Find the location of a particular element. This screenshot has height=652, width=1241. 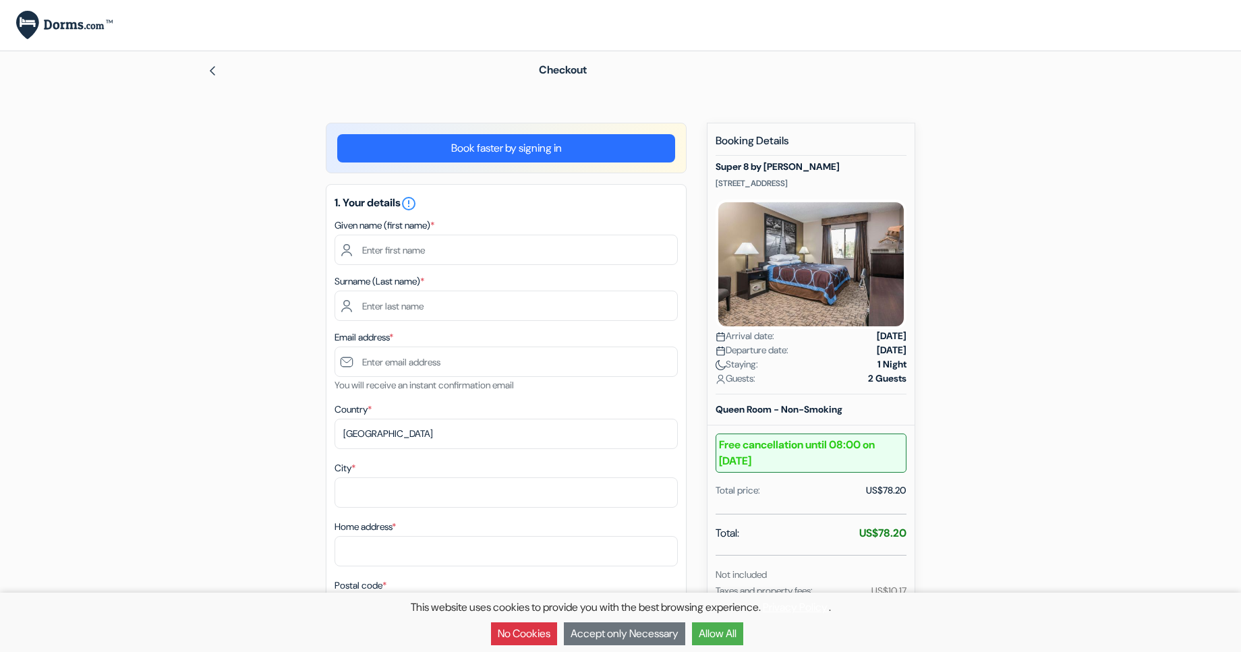

b: Queen Room - Non-Smoking is located at coordinates (779, 409).